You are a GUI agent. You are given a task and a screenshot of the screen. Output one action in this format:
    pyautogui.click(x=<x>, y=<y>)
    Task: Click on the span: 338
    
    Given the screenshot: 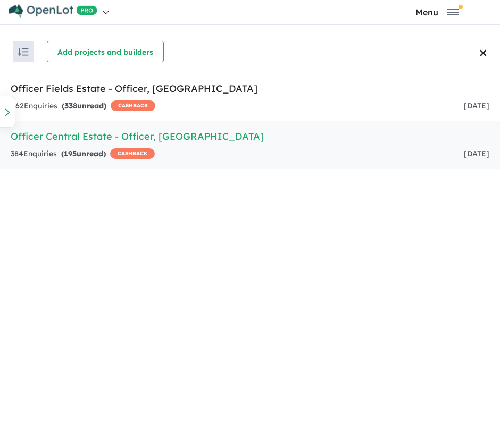 What is the action you would take?
    pyautogui.click(x=71, y=106)
    